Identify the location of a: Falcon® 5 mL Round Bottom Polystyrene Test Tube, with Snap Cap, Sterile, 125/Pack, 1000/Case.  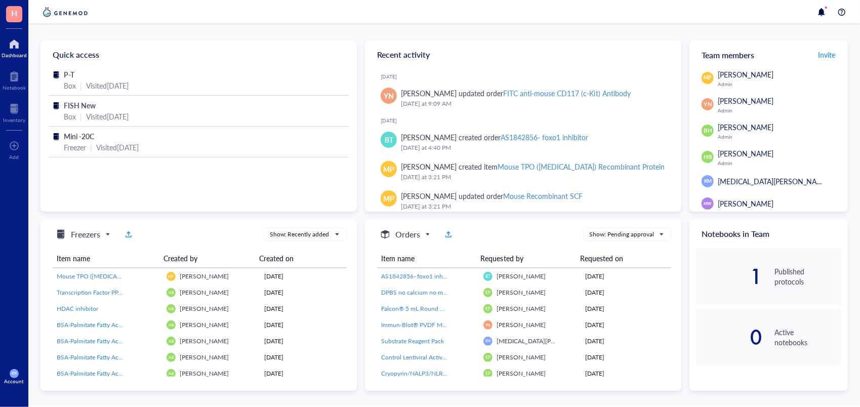
(428, 309).